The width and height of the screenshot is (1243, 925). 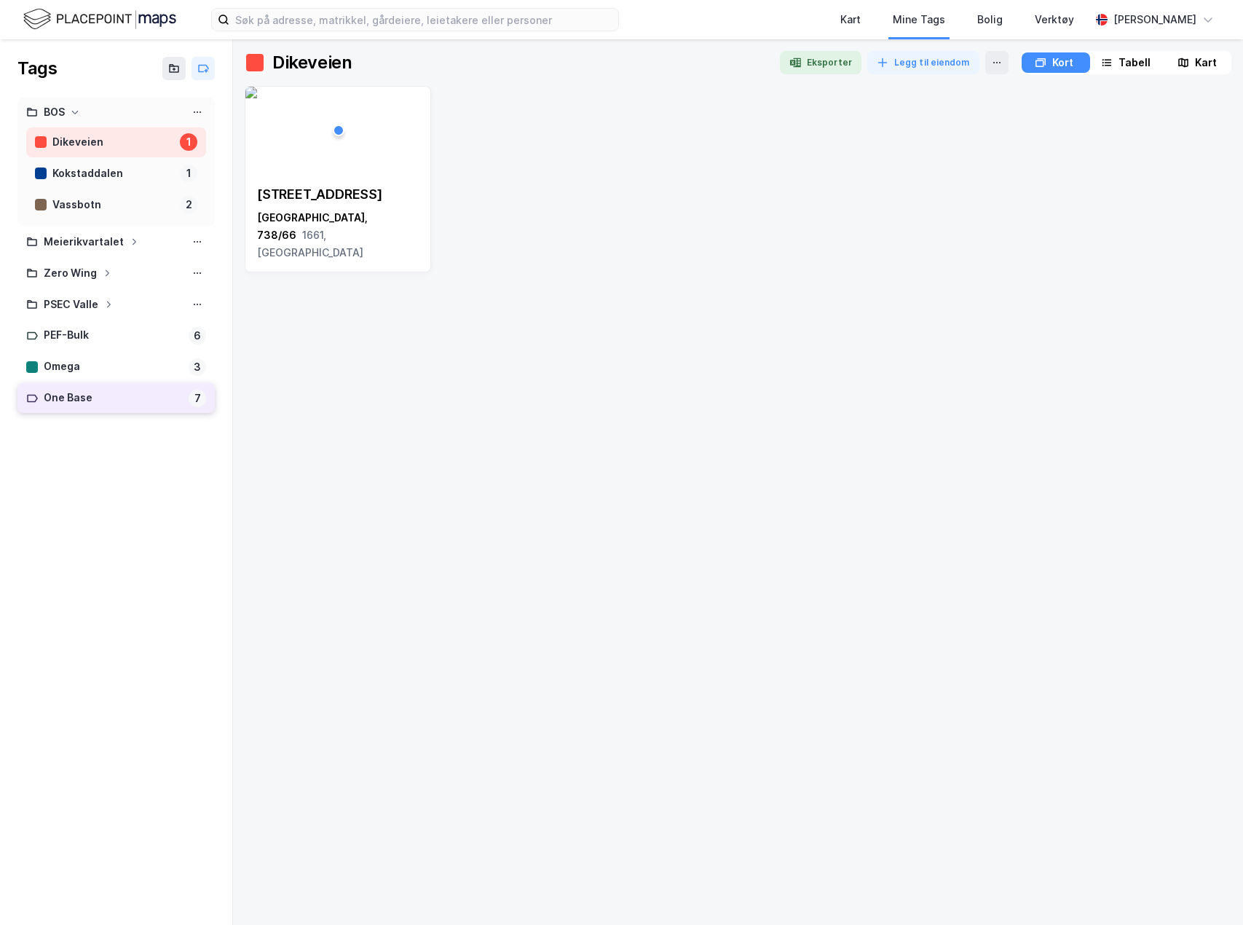 I want to click on div: PSEC Valle, so click(x=71, y=304).